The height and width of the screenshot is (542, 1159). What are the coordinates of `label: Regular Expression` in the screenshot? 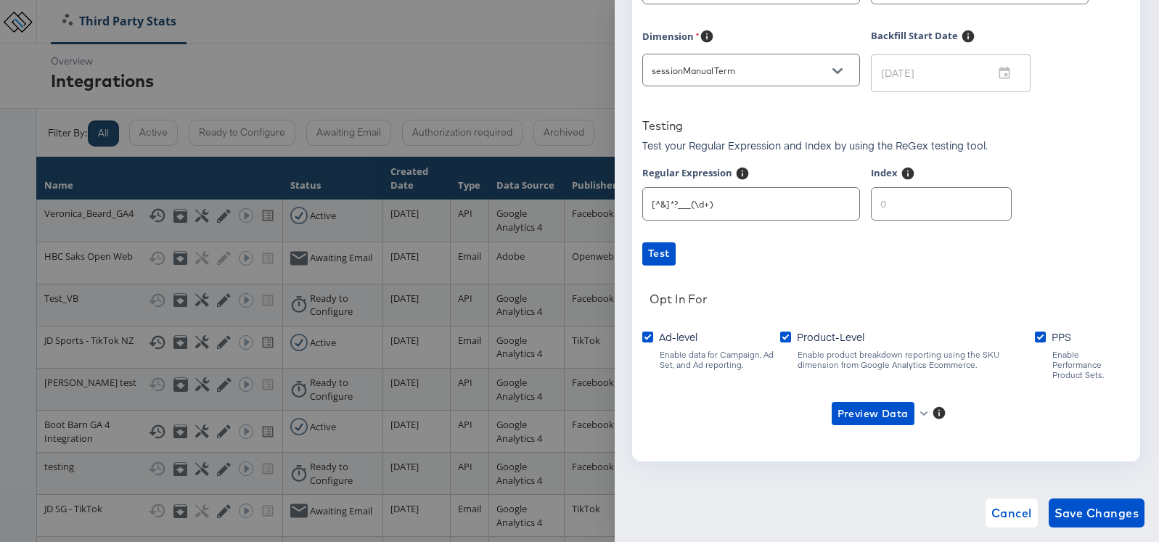 It's located at (687, 175).